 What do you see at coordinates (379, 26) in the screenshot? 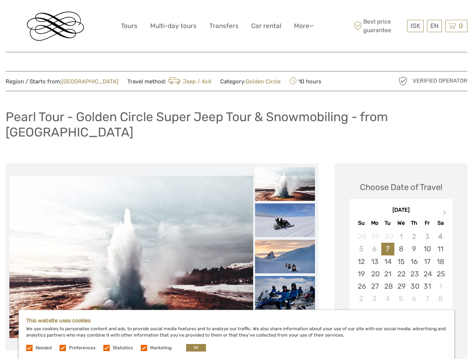
I see `span: Best price guarantee` at bounding box center [379, 26].